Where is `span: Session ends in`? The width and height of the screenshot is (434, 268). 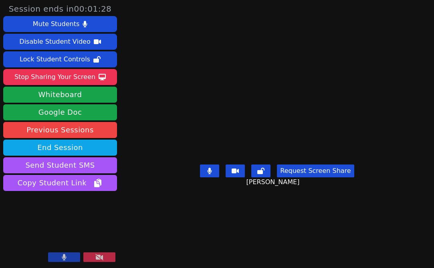 span: Session ends in is located at coordinates (60, 9).